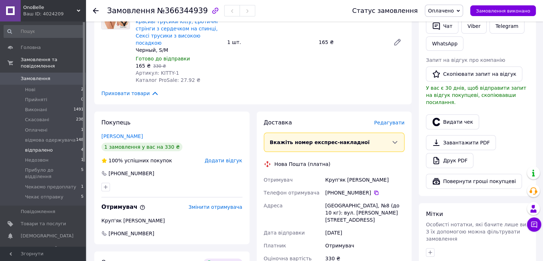  What do you see at coordinates (441, 11) in the screenshot?
I see `span: Оплачено` at bounding box center [441, 11].